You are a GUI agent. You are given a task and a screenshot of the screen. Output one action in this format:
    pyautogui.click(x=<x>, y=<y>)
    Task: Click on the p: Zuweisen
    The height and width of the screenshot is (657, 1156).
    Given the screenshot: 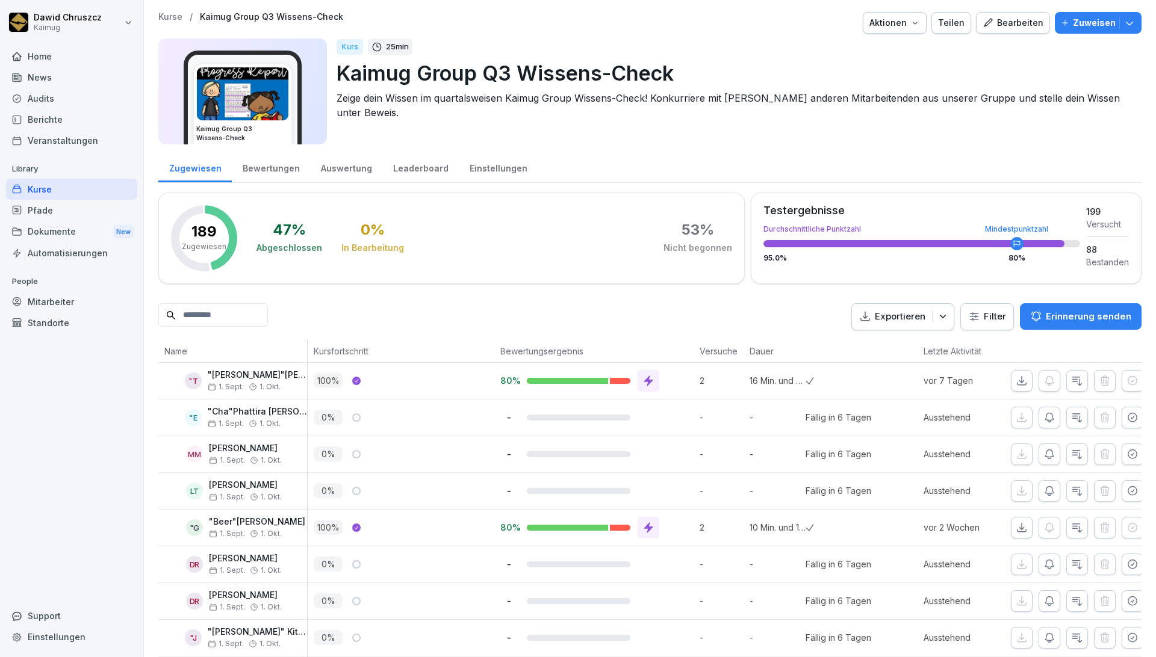 What is the action you would take?
    pyautogui.click(x=1094, y=23)
    